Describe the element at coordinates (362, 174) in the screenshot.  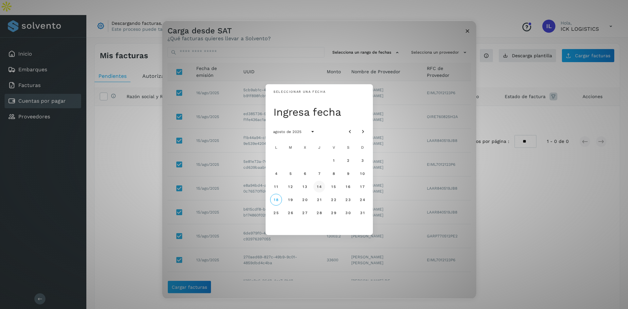
I see `button: domingo, 10 de agosto de 2025` at that location.